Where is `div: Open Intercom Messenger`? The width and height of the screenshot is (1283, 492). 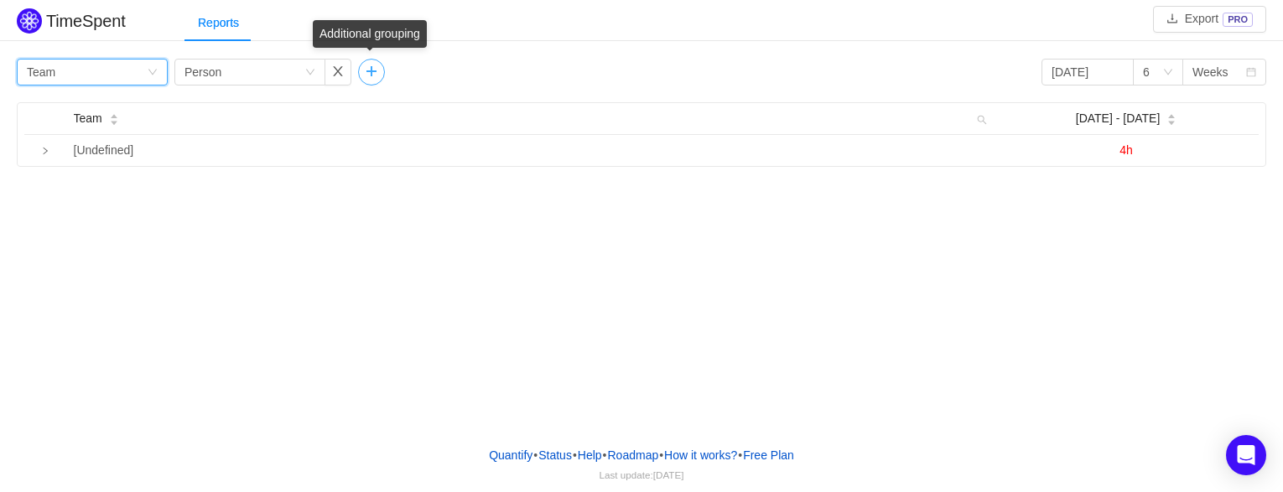 div: Open Intercom Messenger is located at coordinates (1246, 455).